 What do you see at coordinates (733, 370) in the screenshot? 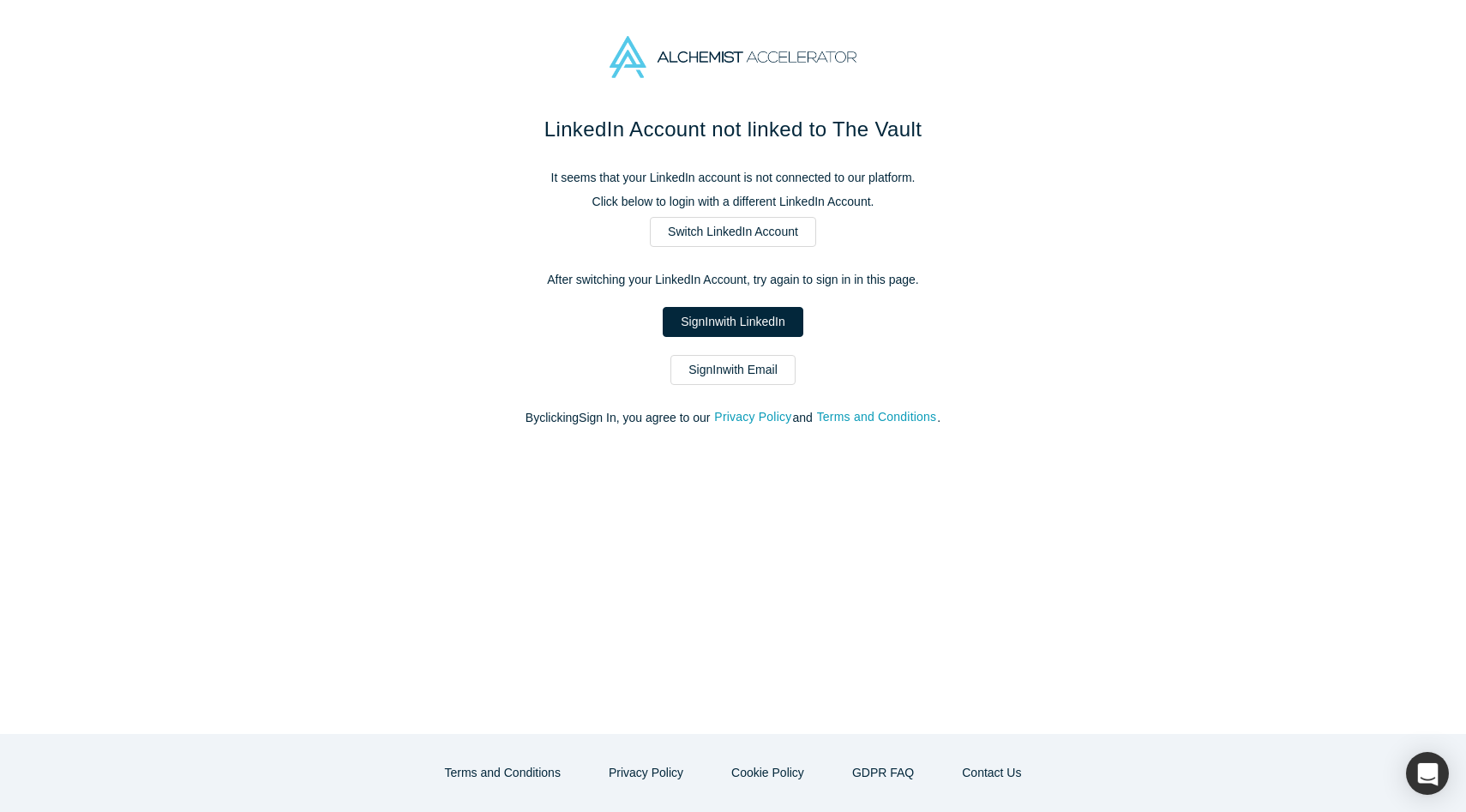
I see `a: SignInwith Email` at bounding box center [733, 370].